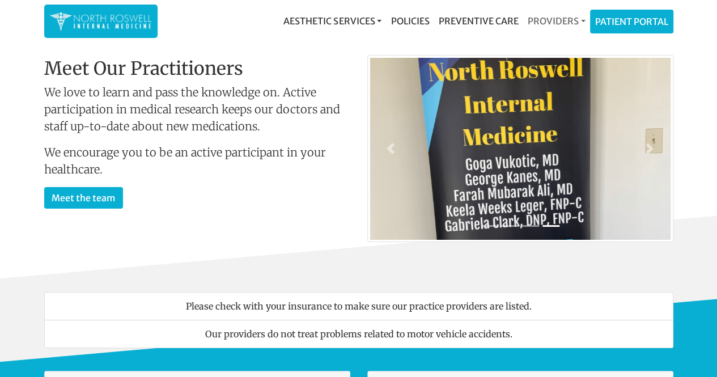 The image size is (717, 377). What do you see at coordinates (631, 22) in the screenshot?
I see `a: Patient Portal` at bounding box center [631, 22].